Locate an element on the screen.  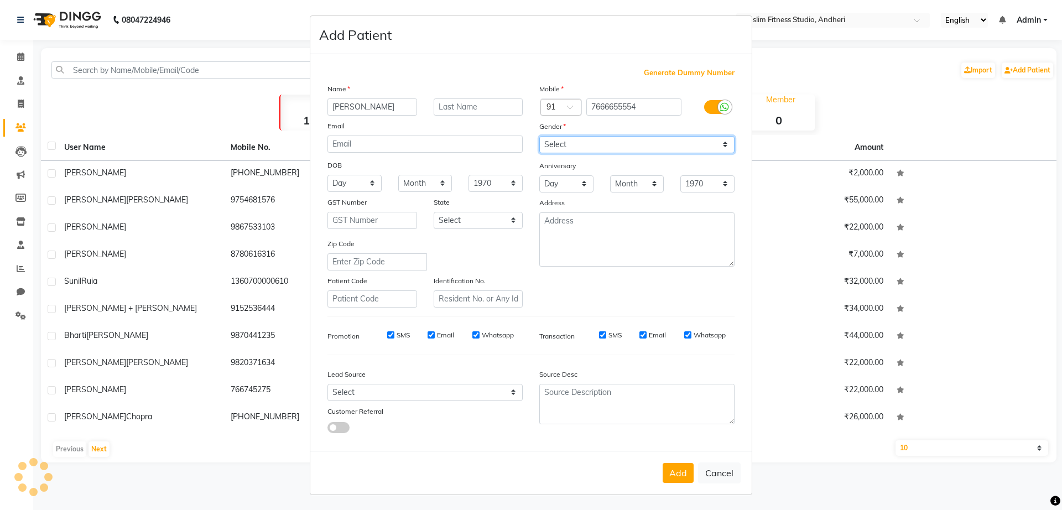
input: Patient Code is located at coordinates (372, 299).